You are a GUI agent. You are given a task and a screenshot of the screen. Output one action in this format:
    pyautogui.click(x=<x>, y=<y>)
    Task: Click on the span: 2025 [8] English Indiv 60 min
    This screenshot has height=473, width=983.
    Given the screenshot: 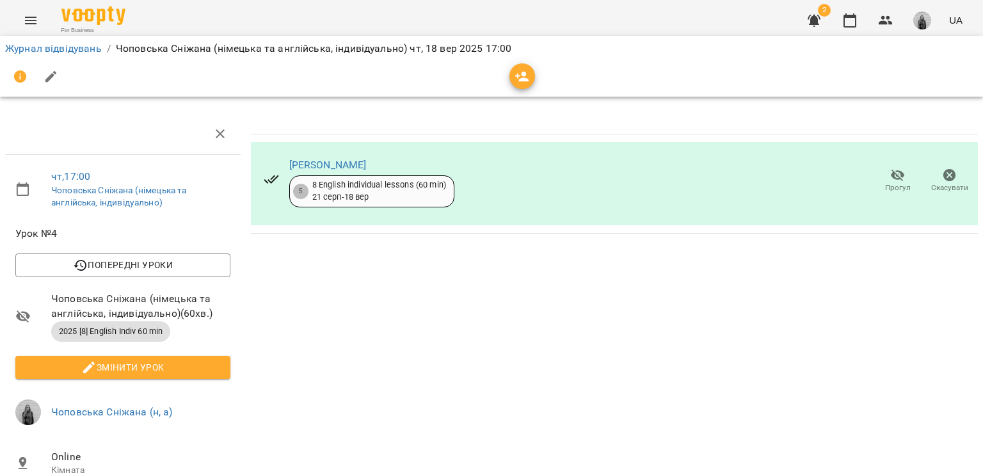 What is the action you would take?
    pyautogui.click(x=111, y=332)
    